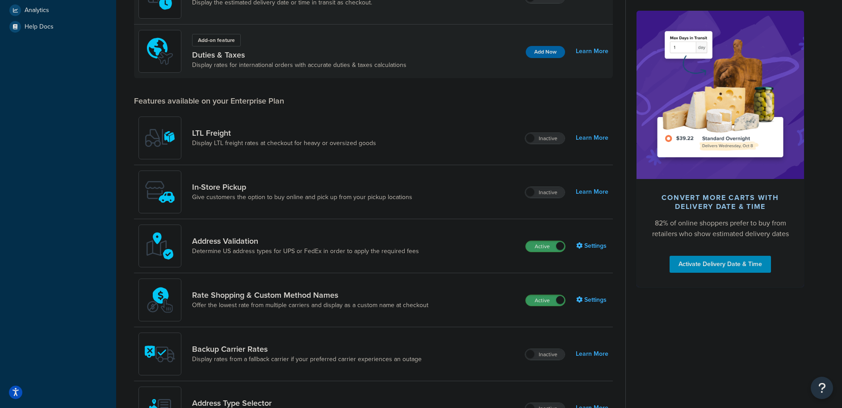 The height and width of the screenshot is (408, 842). Describe the element at coordinates (160, 300) in the screenshot. I see `img: icon-duo-feat-rate-shopping-ecdd8bed.png` at that location.